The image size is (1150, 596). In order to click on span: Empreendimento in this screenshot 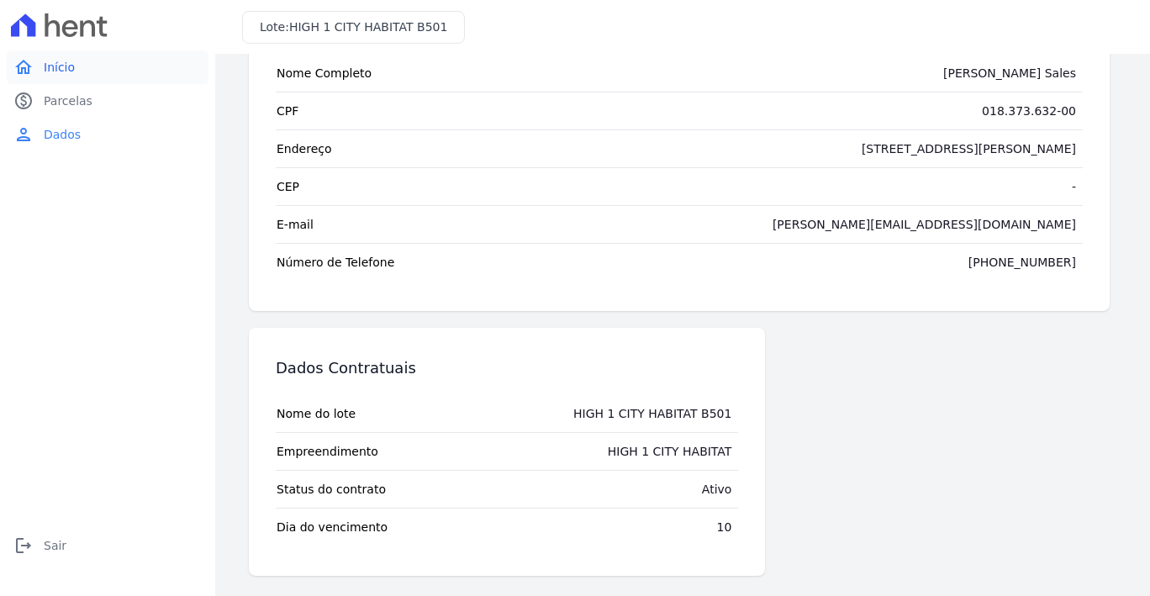, I will do `click(327, 452)`.